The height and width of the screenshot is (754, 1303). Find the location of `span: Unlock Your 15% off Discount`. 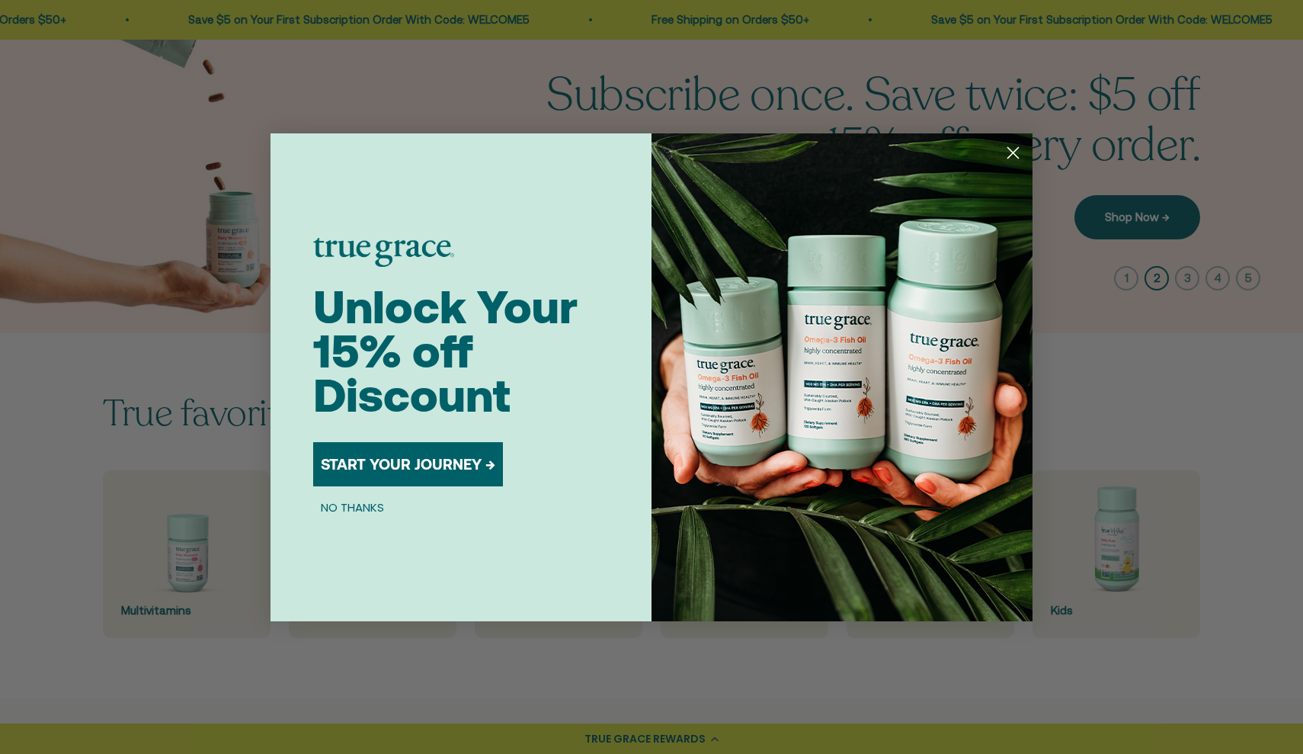

span: Unlock Your 15% off Discount is located at coordinates (445, 351).